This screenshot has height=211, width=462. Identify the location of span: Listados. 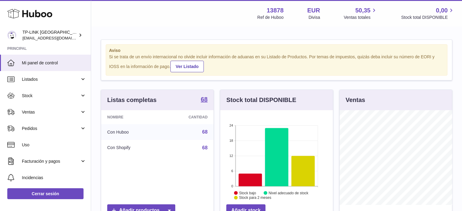
(51, 79).